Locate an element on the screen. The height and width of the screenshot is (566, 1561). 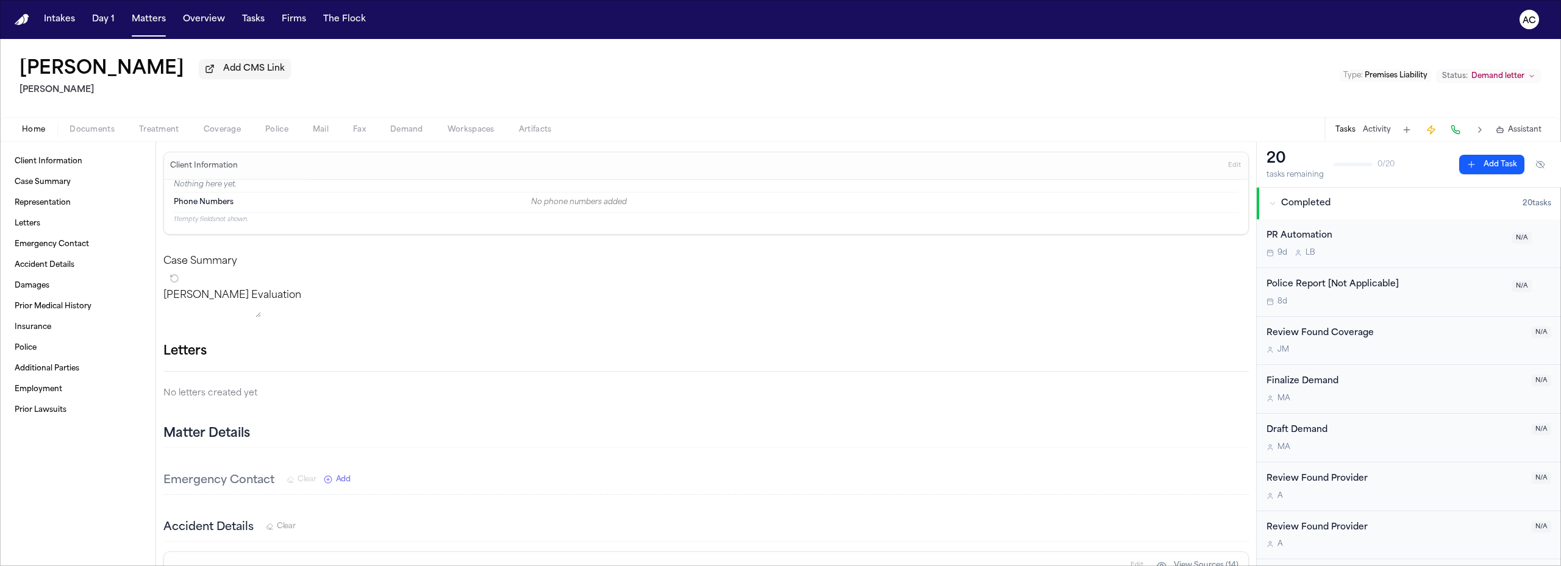
a: Prior Medical History is located at coordinates (77, 307).